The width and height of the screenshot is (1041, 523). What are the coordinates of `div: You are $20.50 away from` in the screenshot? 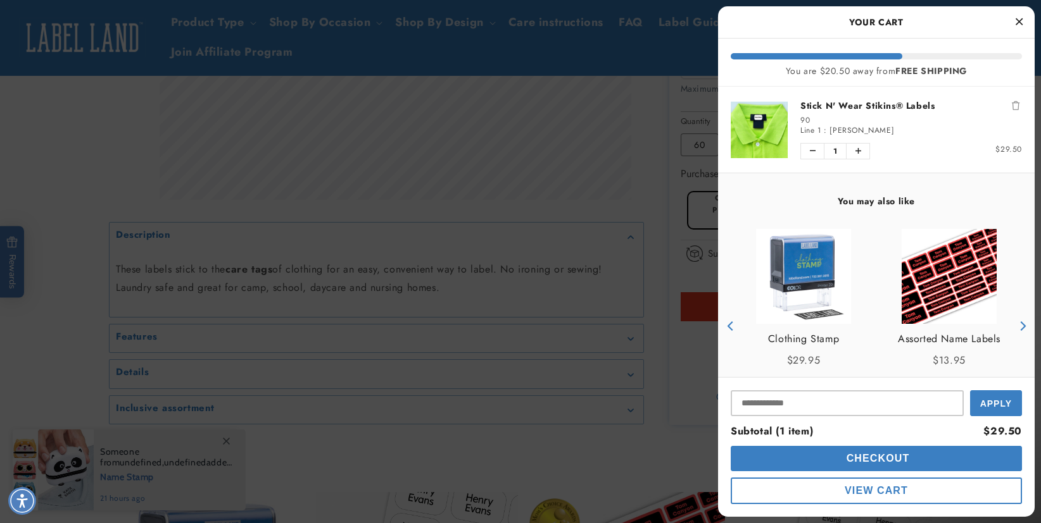 It's located at (876, 71).